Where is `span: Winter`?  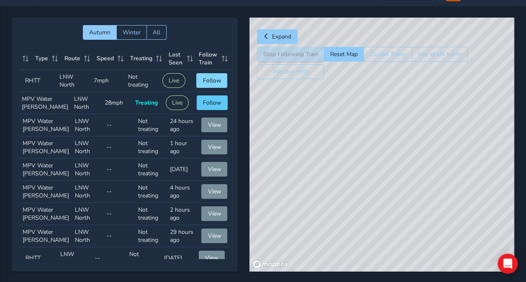
span: Winter is located at coordinates (131, 32).